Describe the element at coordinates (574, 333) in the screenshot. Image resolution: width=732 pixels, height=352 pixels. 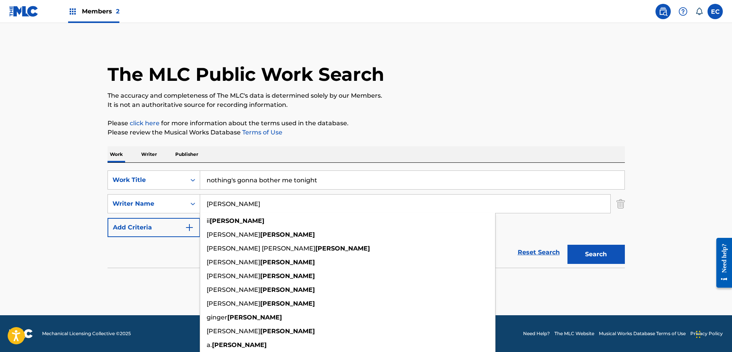
I see `a: The MLC Website` at that location.